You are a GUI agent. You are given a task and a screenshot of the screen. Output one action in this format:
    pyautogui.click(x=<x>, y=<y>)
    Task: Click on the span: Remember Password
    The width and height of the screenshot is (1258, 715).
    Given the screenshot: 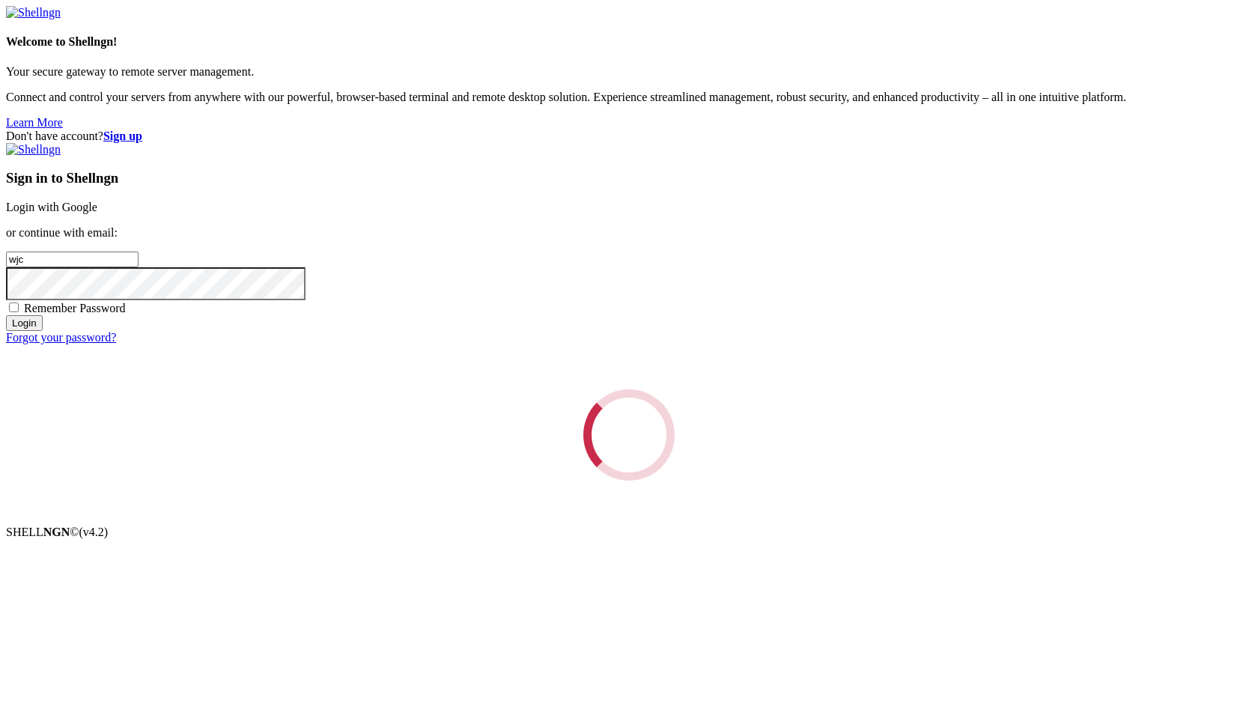 What is the action you would take?
    pyautogui.click(x=75, y=308)
    